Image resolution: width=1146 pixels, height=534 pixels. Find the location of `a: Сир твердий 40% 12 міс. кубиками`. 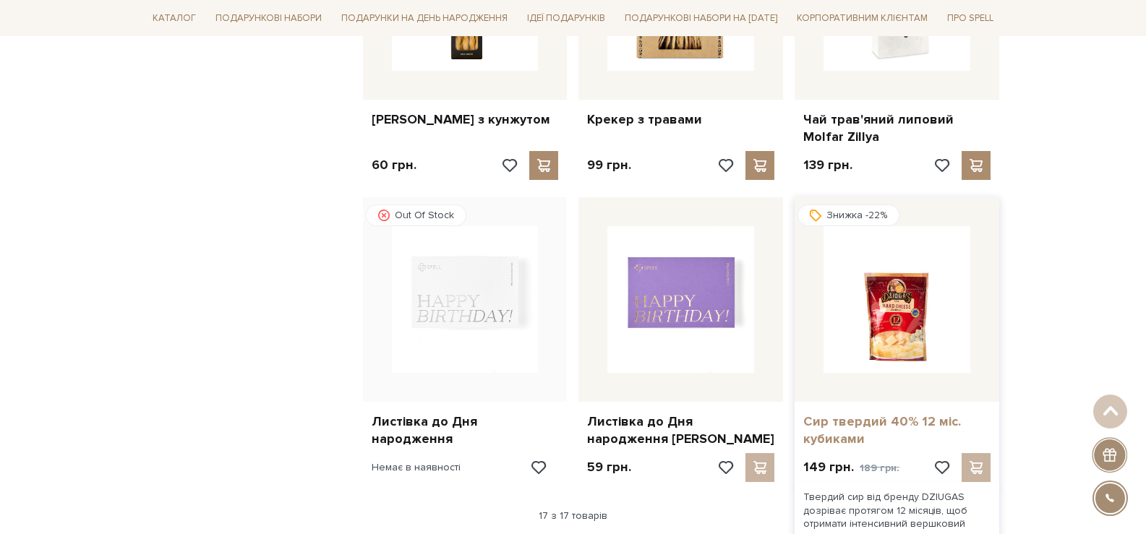

a: Сир твердий 40% 12 міс. кубиками is located at coordinates (896, 430).